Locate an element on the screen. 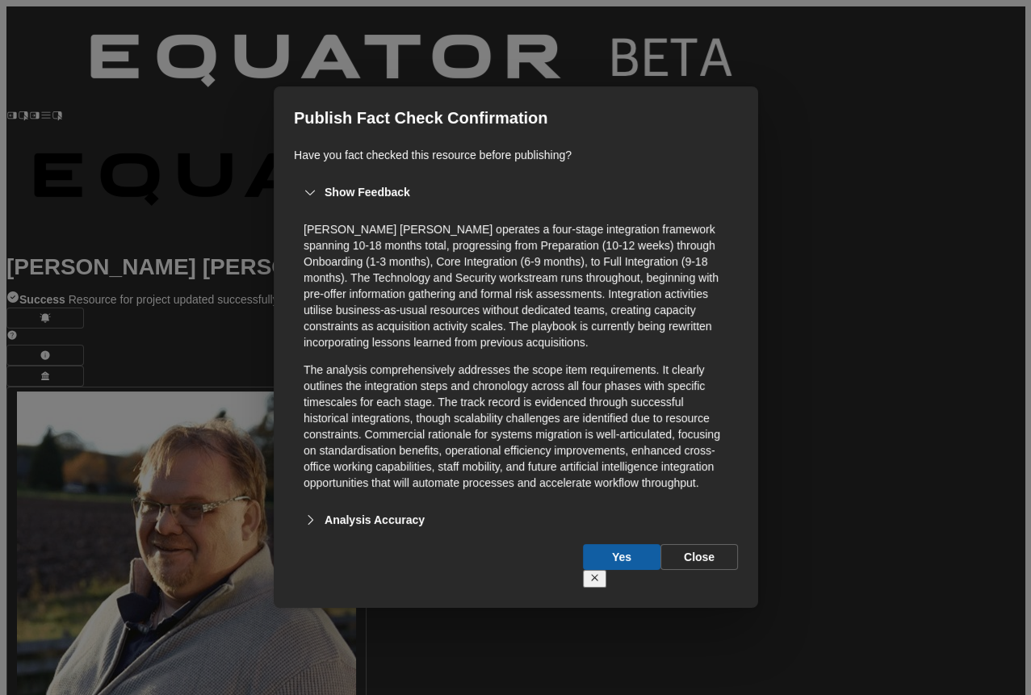 The image size is (1031, 695). button: Show Feedback is located at coordinates (516, 192).